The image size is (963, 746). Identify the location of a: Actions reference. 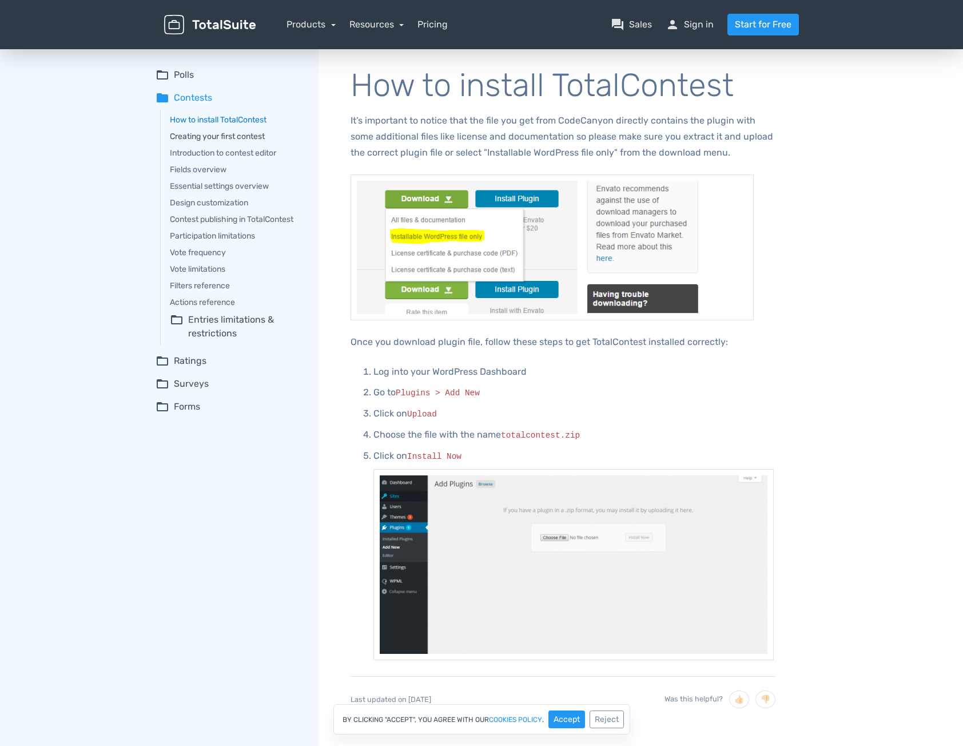
(236, 302).